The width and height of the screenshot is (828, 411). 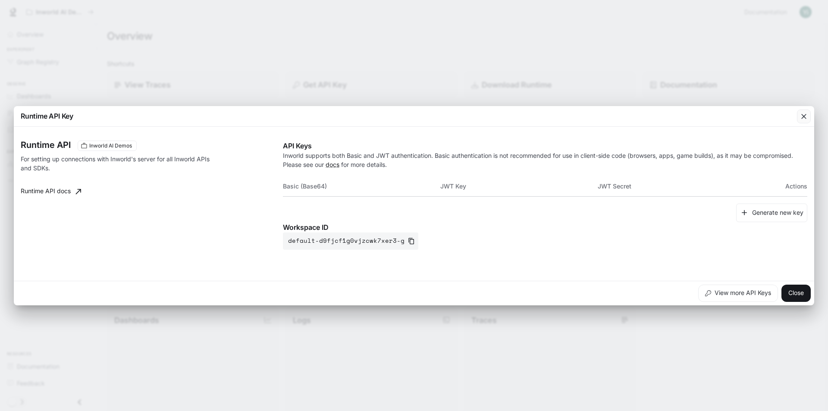 What do you see at coordinates (351, 241) in the screenshot?
I see `button: default-d9fjcf1g0vjzcwk7xer3-g` at bounding box center [351, 241].